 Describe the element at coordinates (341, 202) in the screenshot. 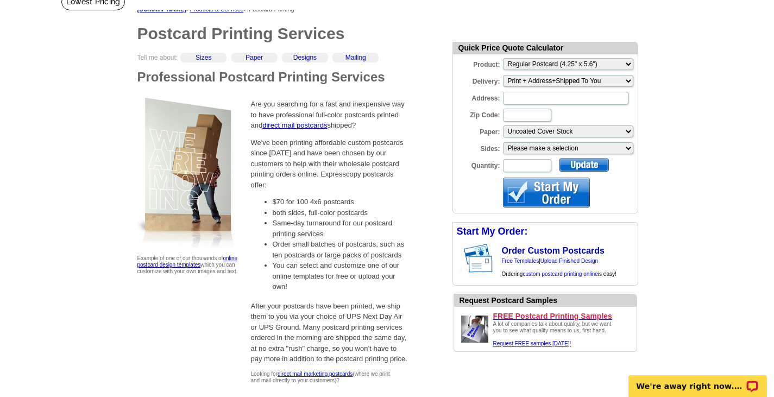

I see `li: $70 for 100 4x6 postcards` at that location.